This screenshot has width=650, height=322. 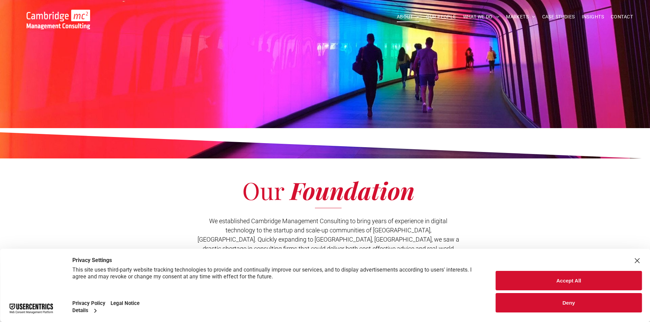 What do you see at coordinates (408, 17) in the screenshot?
I see `a: ABOUT` at bounding box center [408, 17].